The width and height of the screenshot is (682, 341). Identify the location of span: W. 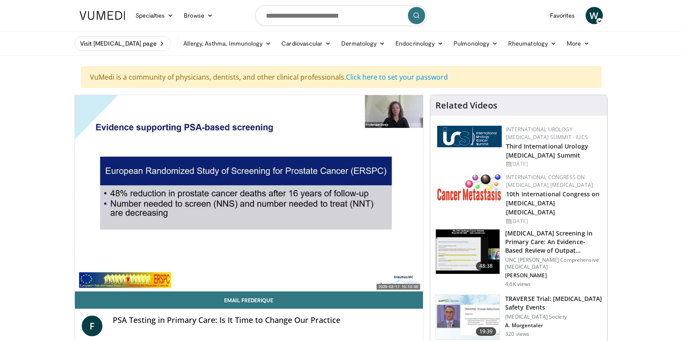
(594, 15).